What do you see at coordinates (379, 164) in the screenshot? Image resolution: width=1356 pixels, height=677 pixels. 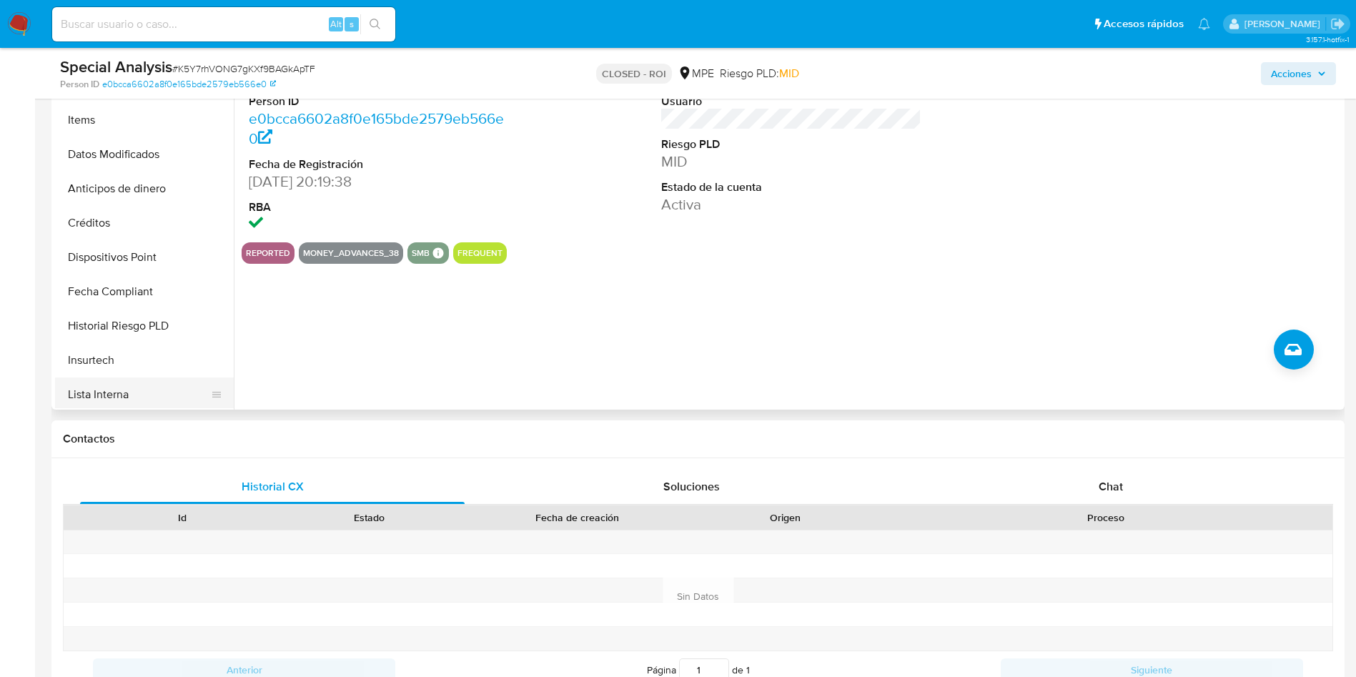 I see `dt: Fecha de Registración` at bounding box center [379, 164].